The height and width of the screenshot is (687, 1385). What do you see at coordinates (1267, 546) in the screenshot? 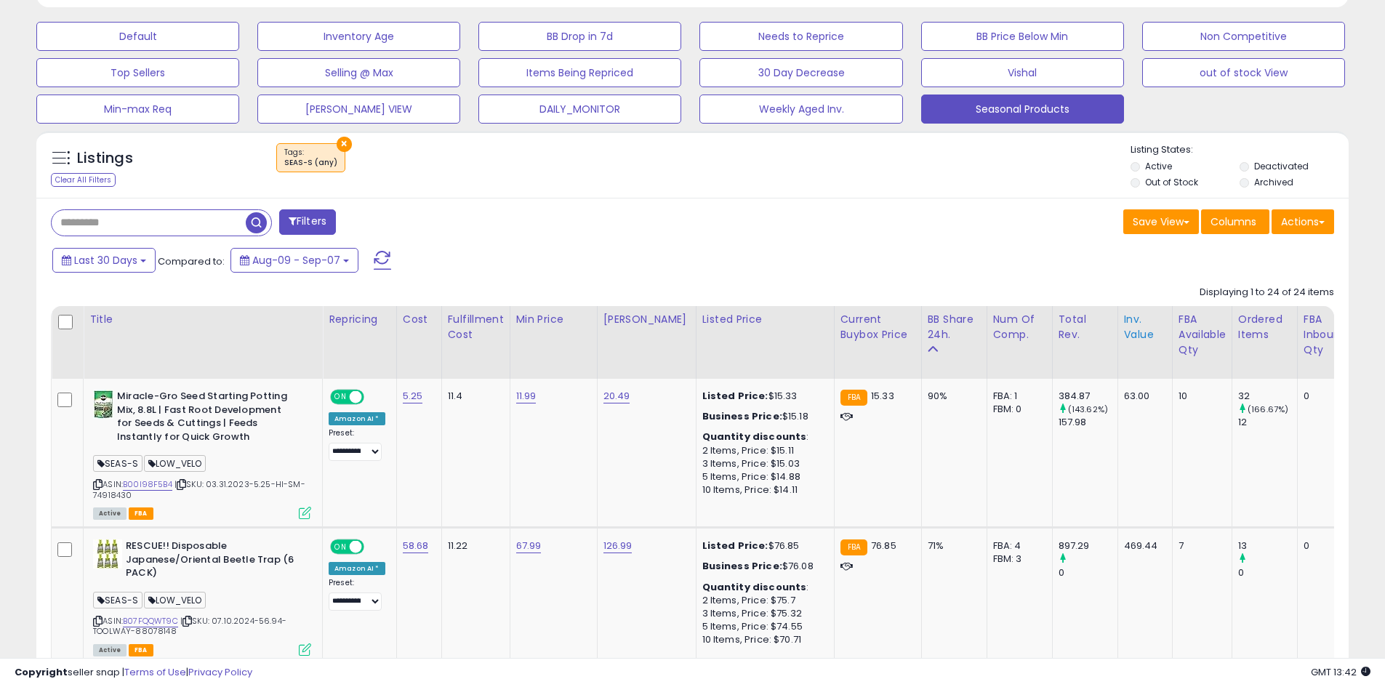
I see `div: 13` at bounding box center [1267, 546].